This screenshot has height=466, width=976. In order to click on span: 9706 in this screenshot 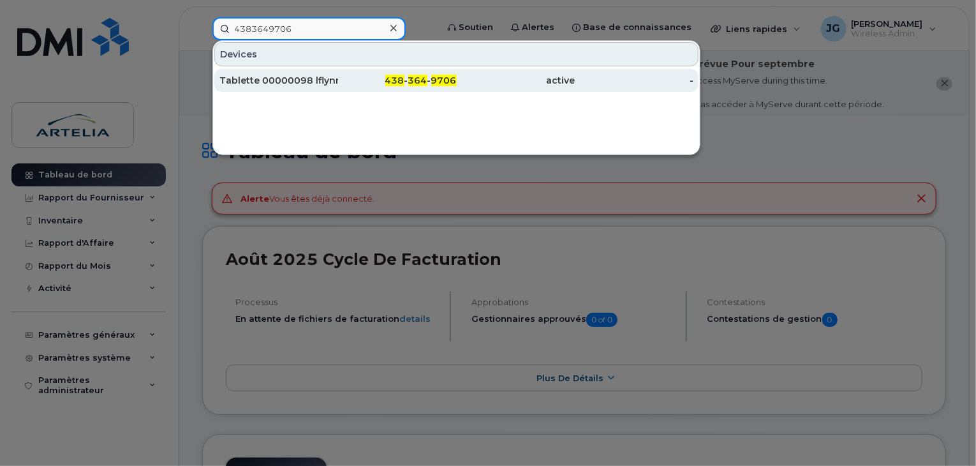, I will do `click(444, 80)`.